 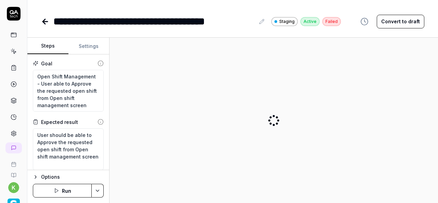 What do you see at coordinates (14, 187) in the screenshot?
I see `span: k` at bounding box center [14, 187].